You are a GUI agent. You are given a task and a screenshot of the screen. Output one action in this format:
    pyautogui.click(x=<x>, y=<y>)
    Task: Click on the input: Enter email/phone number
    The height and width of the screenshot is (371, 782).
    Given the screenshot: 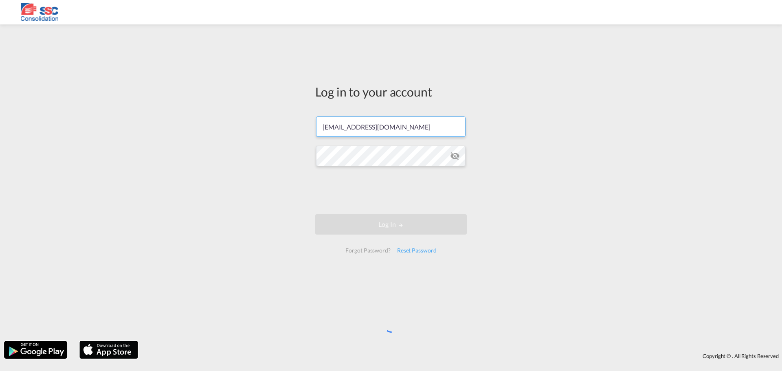 What is the action you would take?
    pyautogui.click(x=390, y=127)
    